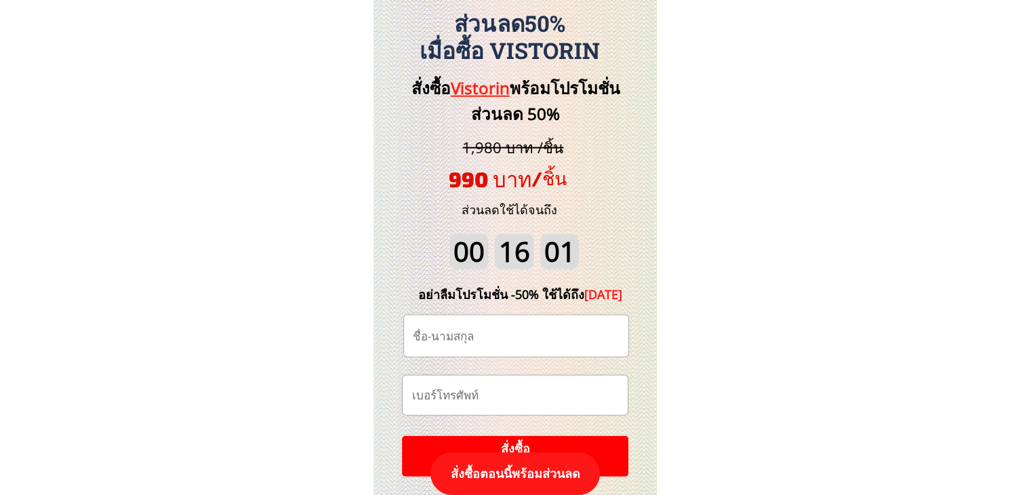  Describe the element at coordinates (521, 294) in the screenshot. I see `div: อย่าลืมโปรโมชั่น -50% ใช้ได้ถึง` at that location.